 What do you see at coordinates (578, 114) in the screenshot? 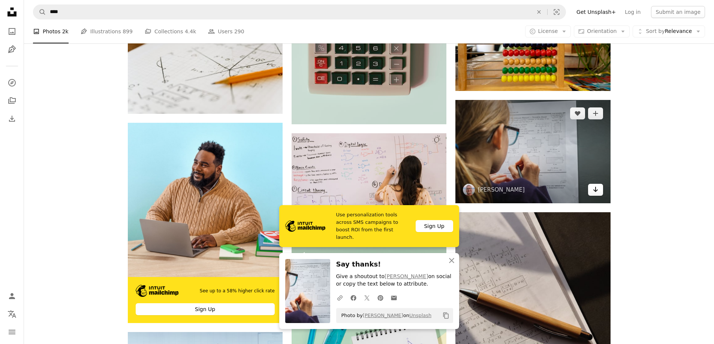
I see `button: Like` at bounding box center [578, 114].